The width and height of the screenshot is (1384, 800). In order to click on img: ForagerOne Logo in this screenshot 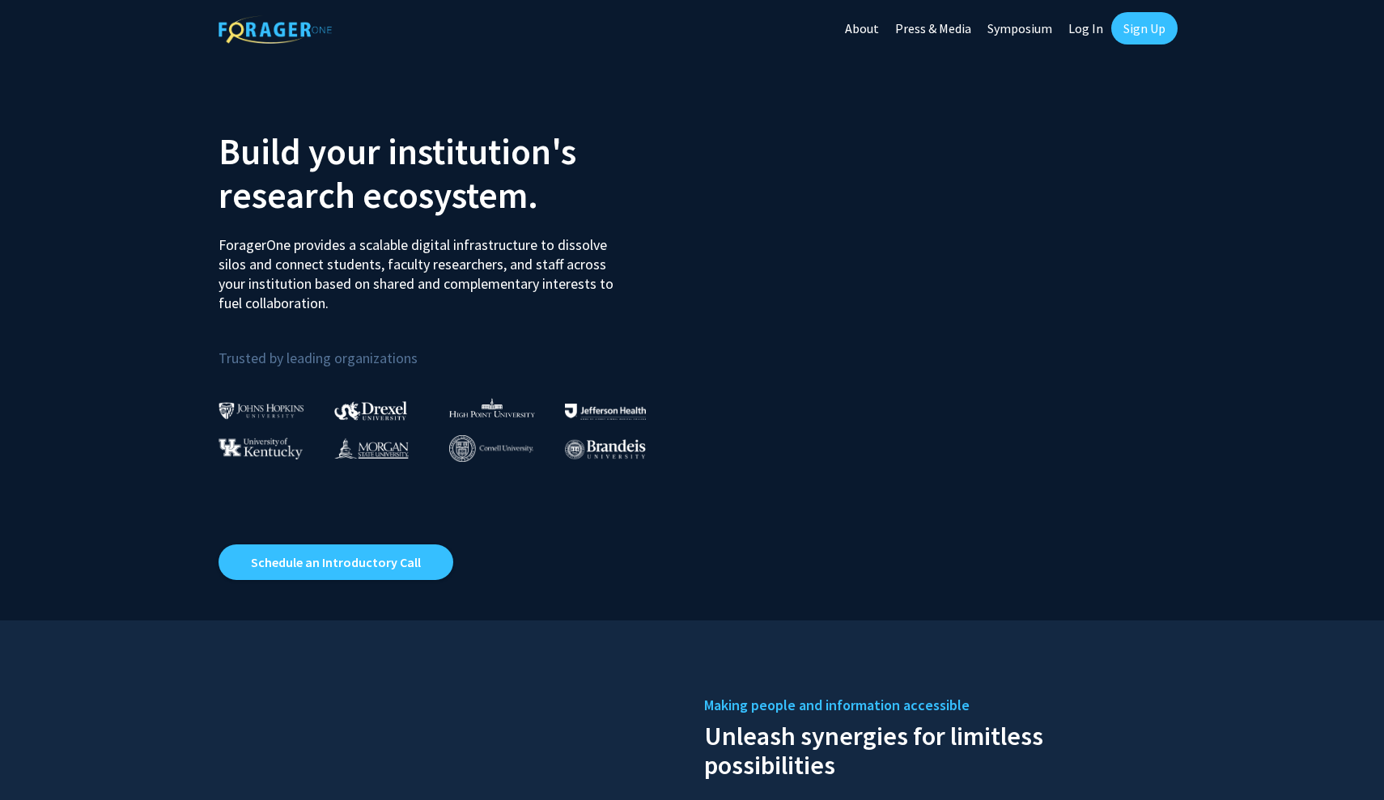, I will do `click(275, 29)`.